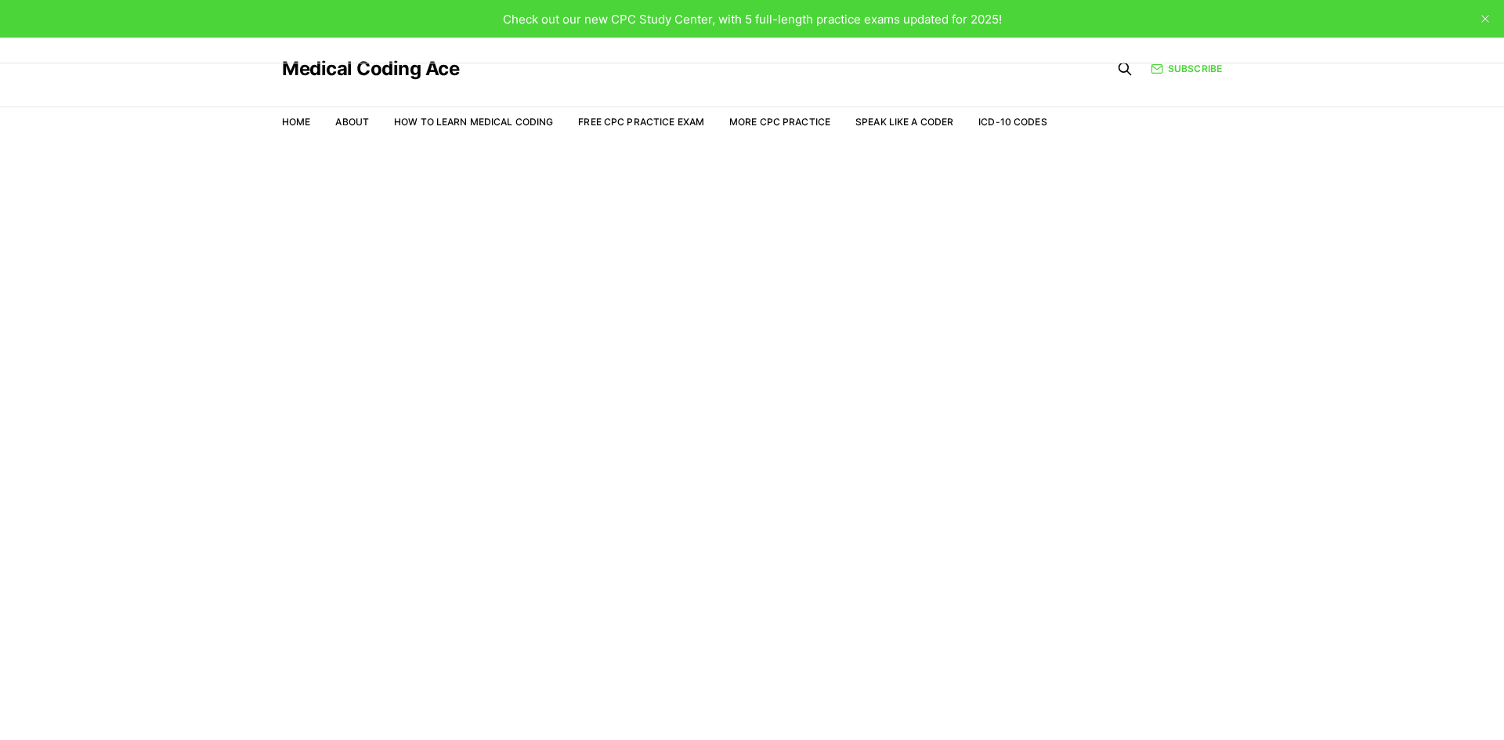  I want to click on a: Speak Like a Coder, so click(904, 121).